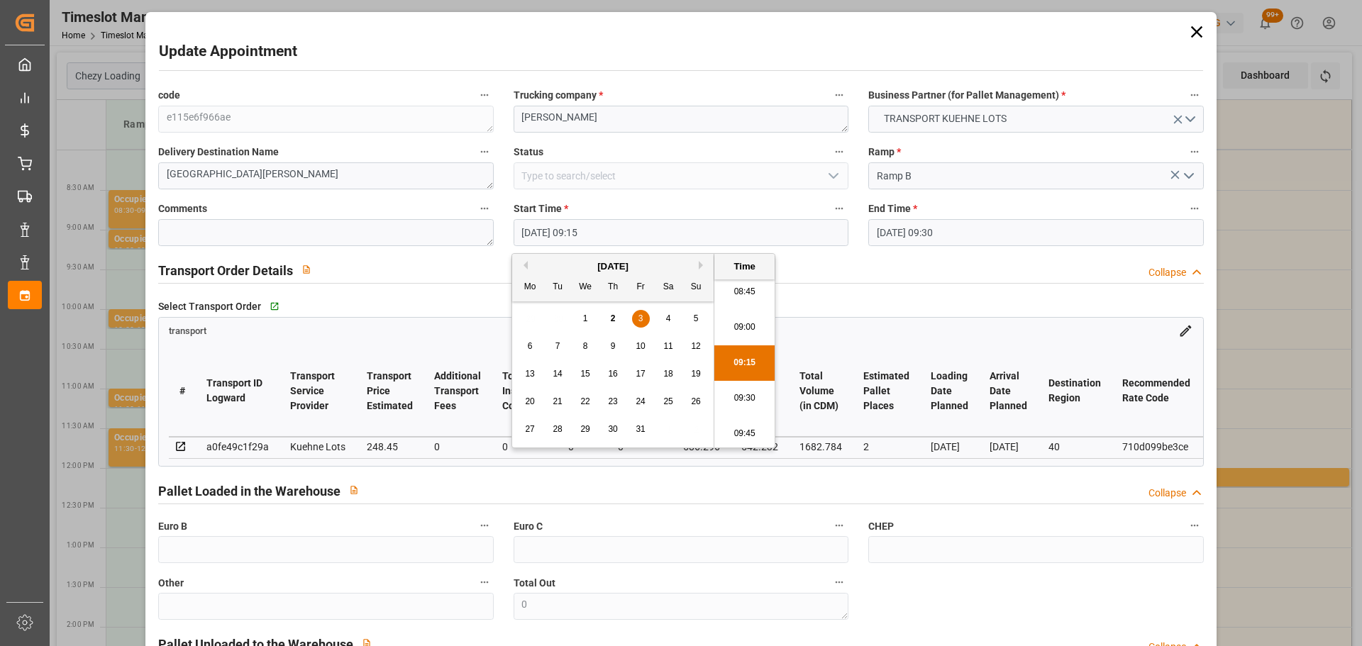  What do you see at coordinates (696, 287) in the screenshot?
I see `div: Su` at bounding box center [696, 287].